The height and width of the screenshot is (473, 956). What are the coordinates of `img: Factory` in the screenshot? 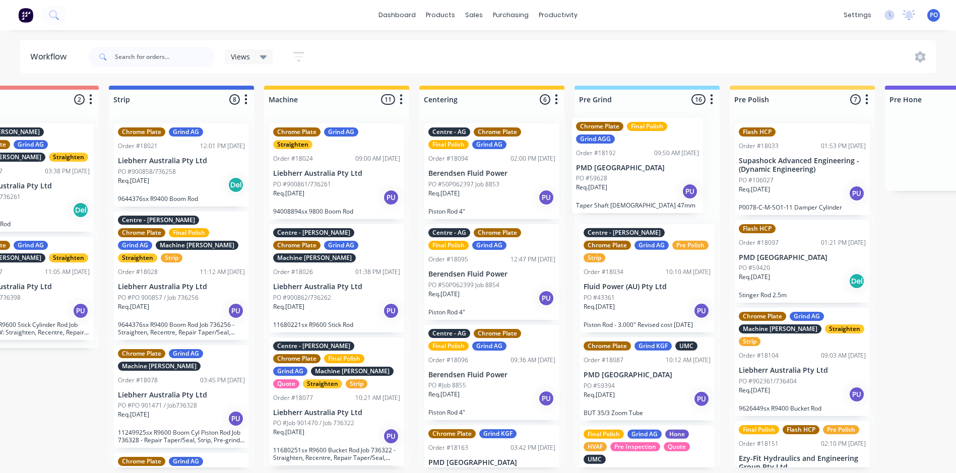 It's located at (26, 15).